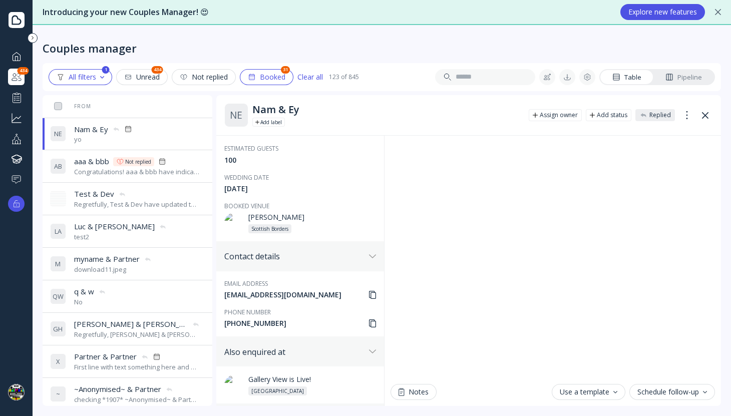 The width and height of the screenshot is (731, 416). Describe the element at coordinates (294, 352) in the screenshot. I see `div: Also enquired at` at that location.